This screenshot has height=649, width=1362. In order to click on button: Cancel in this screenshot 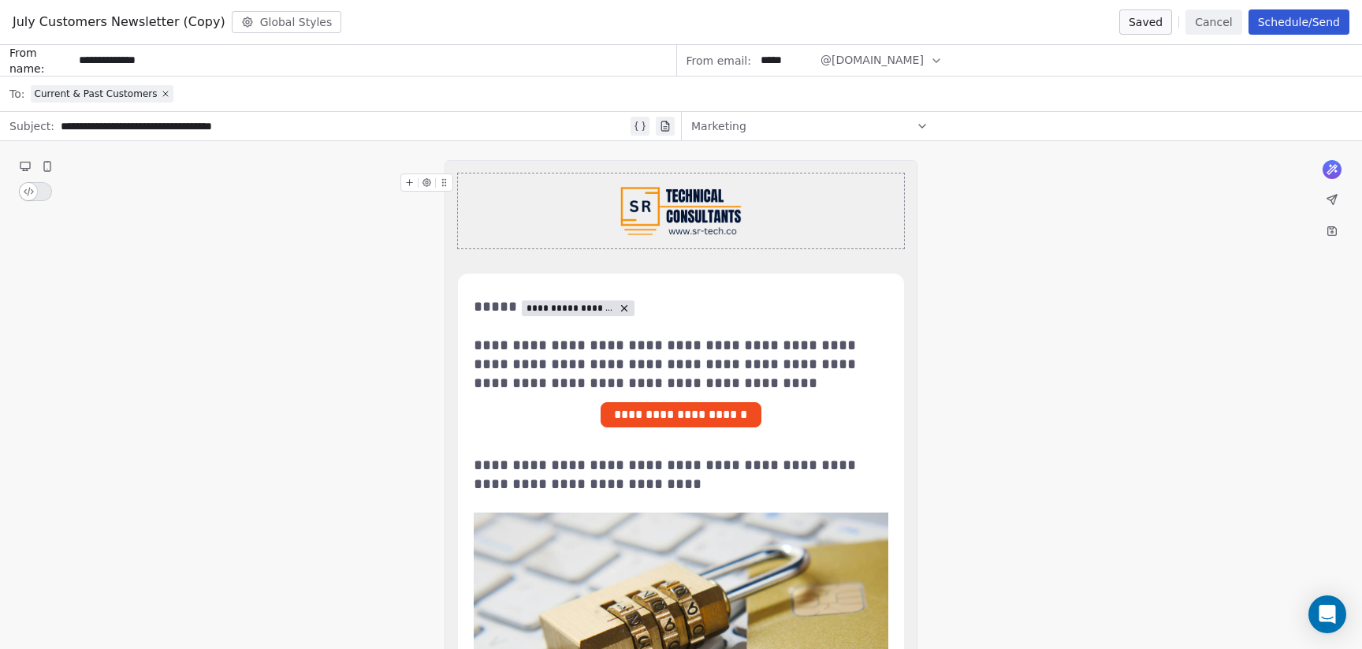, I will do `click(1213, 22)`.